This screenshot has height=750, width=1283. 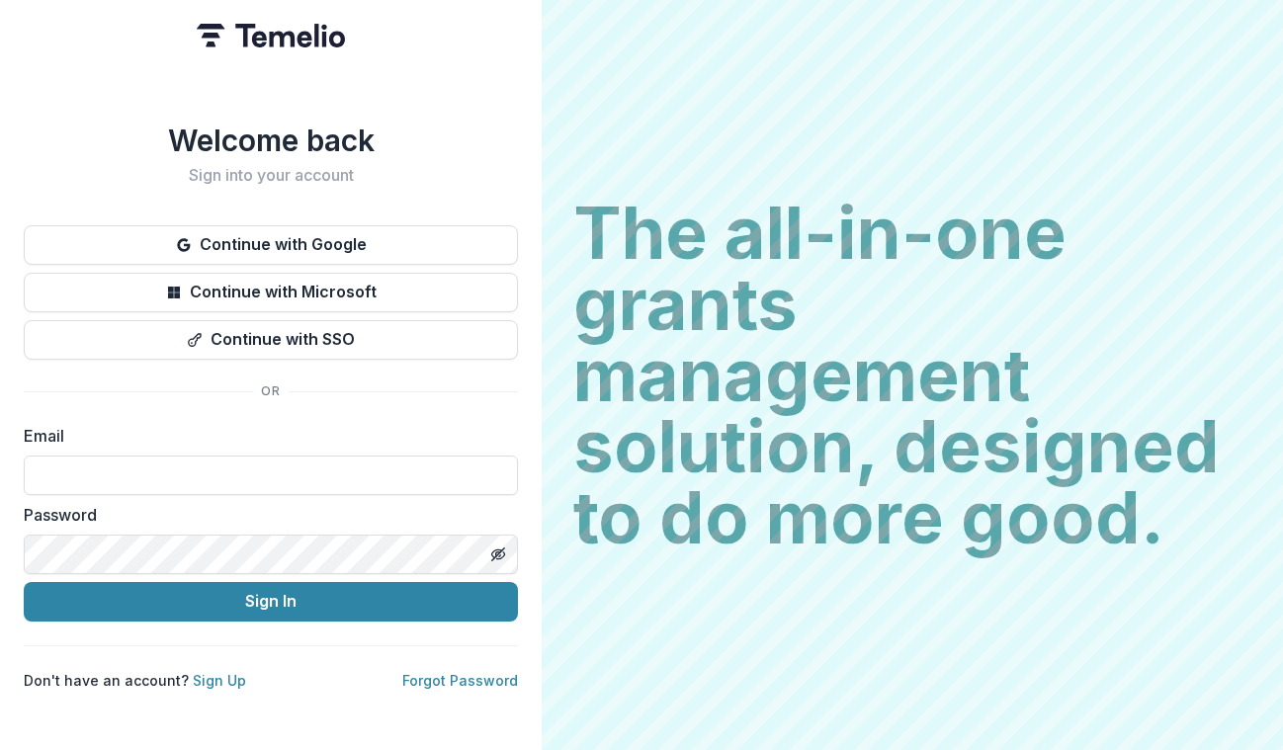 What do you see at coordinates (265, 515) in the screenshot?
I see `label: Password` at bounding box center [265, 515].